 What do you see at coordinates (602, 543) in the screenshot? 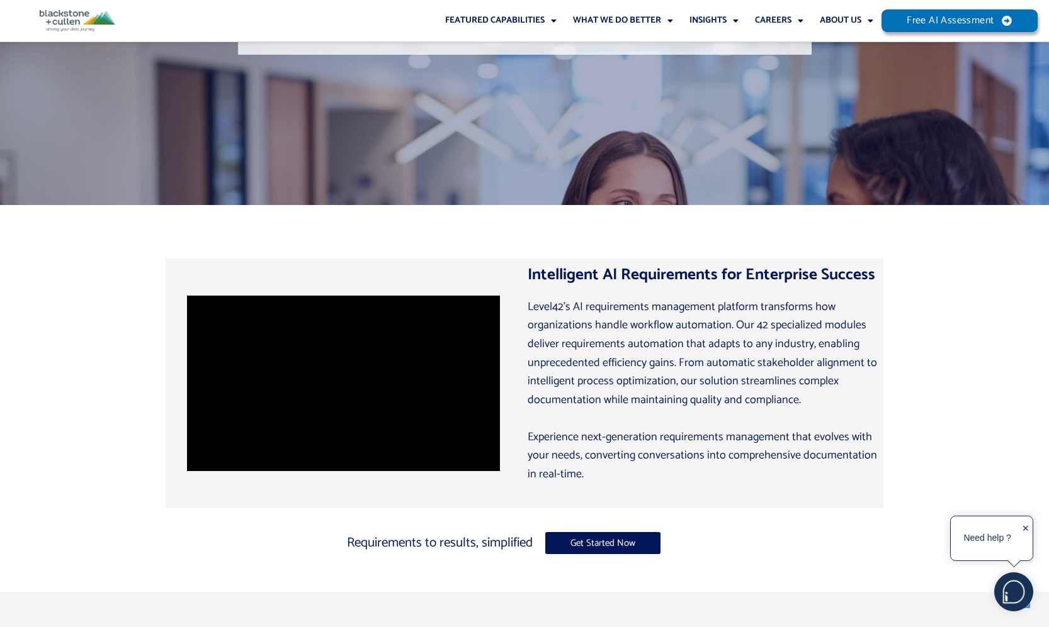
I see `span: Get Started Now` at bounding box center [602, 543].